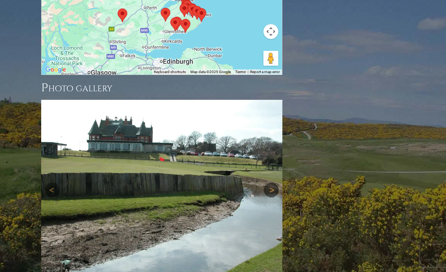  I want to click on a: Report a map error, so click(265, 72).